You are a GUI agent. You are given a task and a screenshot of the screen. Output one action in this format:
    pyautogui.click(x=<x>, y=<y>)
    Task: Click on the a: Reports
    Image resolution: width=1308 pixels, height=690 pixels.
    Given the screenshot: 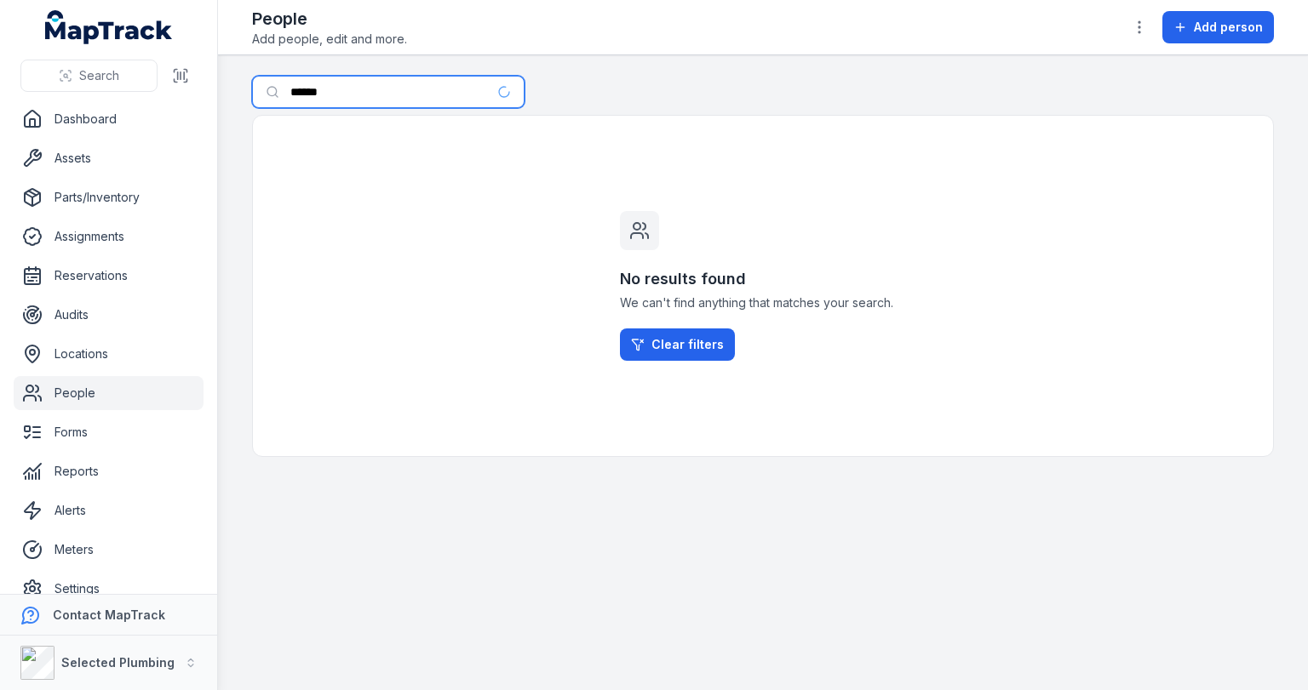 What is the action you would take?
    pyautogui.click(x=108, y=472)
    